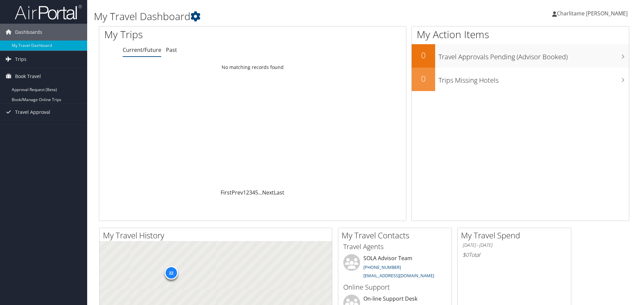 This screenshot has width=641, height=305. I want to click on a: 2, so click(247, 193).